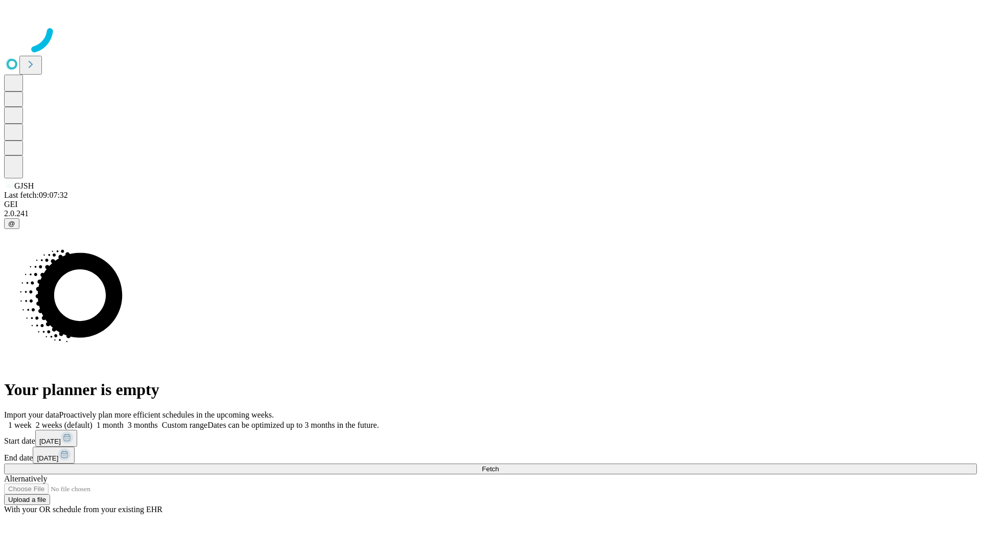 The image size is (981, 552). Describe the element at coordinates (491, 214) in the screenshot. I see `div: 2.0.241` at that location.